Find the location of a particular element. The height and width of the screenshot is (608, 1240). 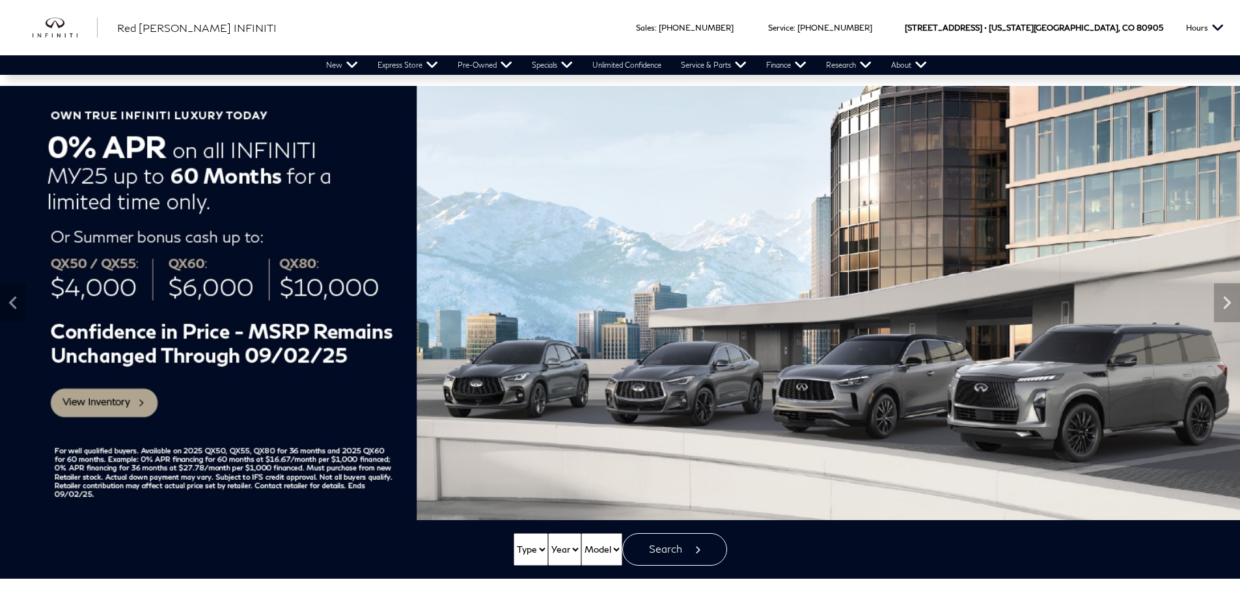

select: Vehicle Model is located at coordinates (601, 549).